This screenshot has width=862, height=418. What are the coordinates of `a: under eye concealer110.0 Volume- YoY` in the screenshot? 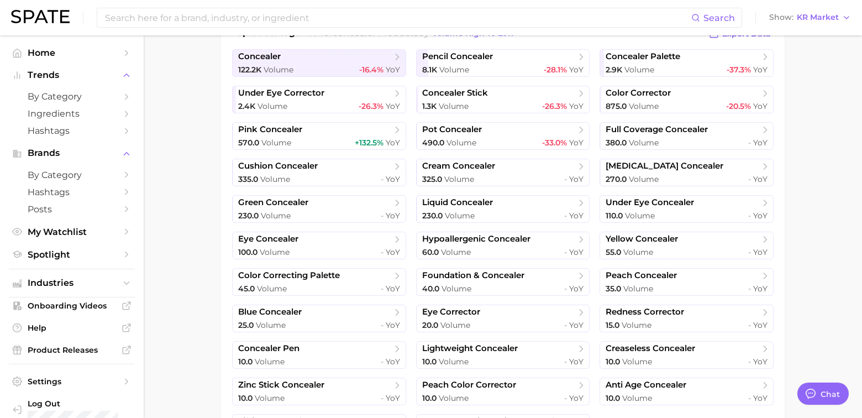 It's located at (686, 209).